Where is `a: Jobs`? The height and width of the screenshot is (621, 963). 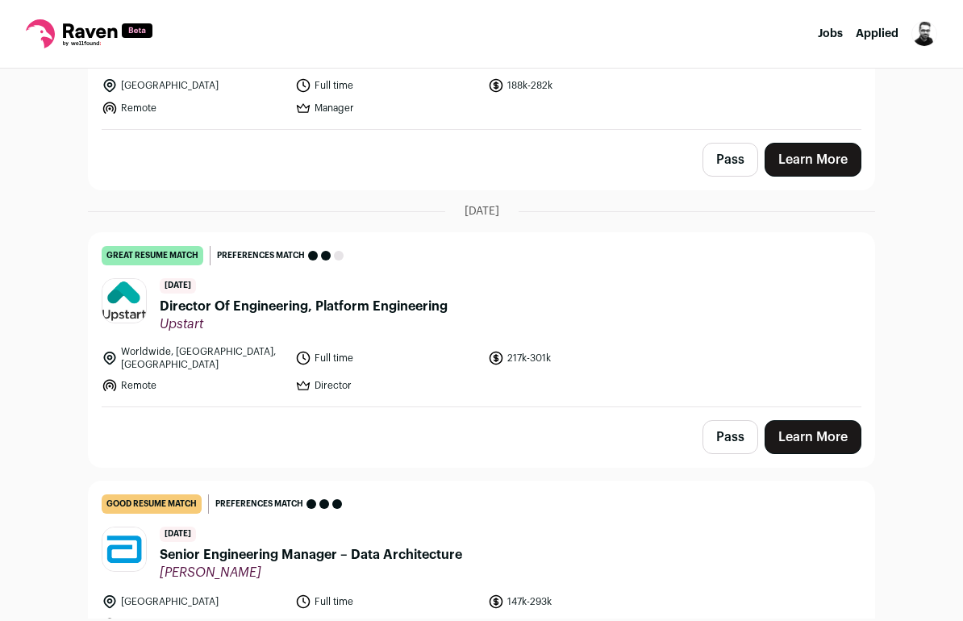
a: Jobs is located at coordinates (830, 34).